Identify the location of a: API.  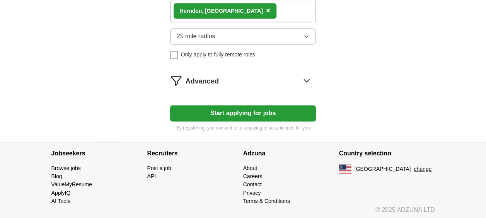
(151, 176).